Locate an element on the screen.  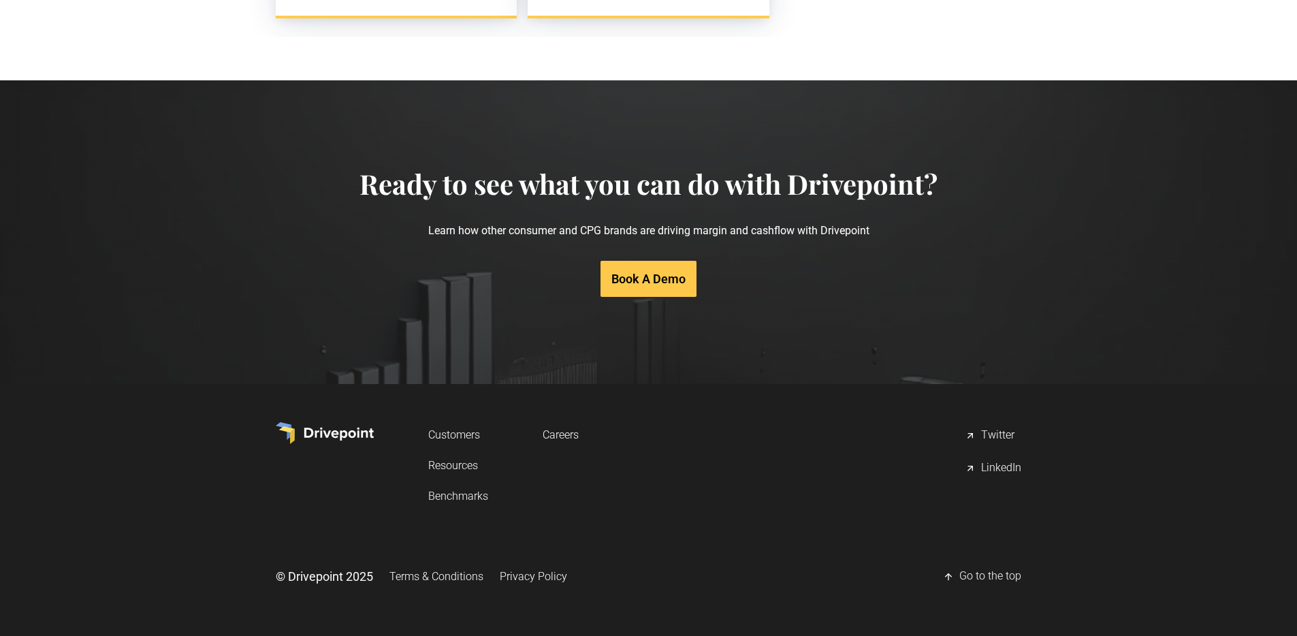
a: Privacy Policy is located at coordinates (533, 576).